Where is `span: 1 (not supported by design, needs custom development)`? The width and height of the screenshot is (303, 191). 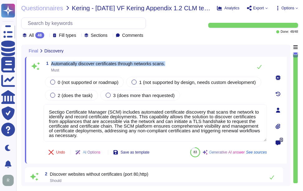
span: 1 (not supported by design, needs custom development) is located at coordinates (197, 82).